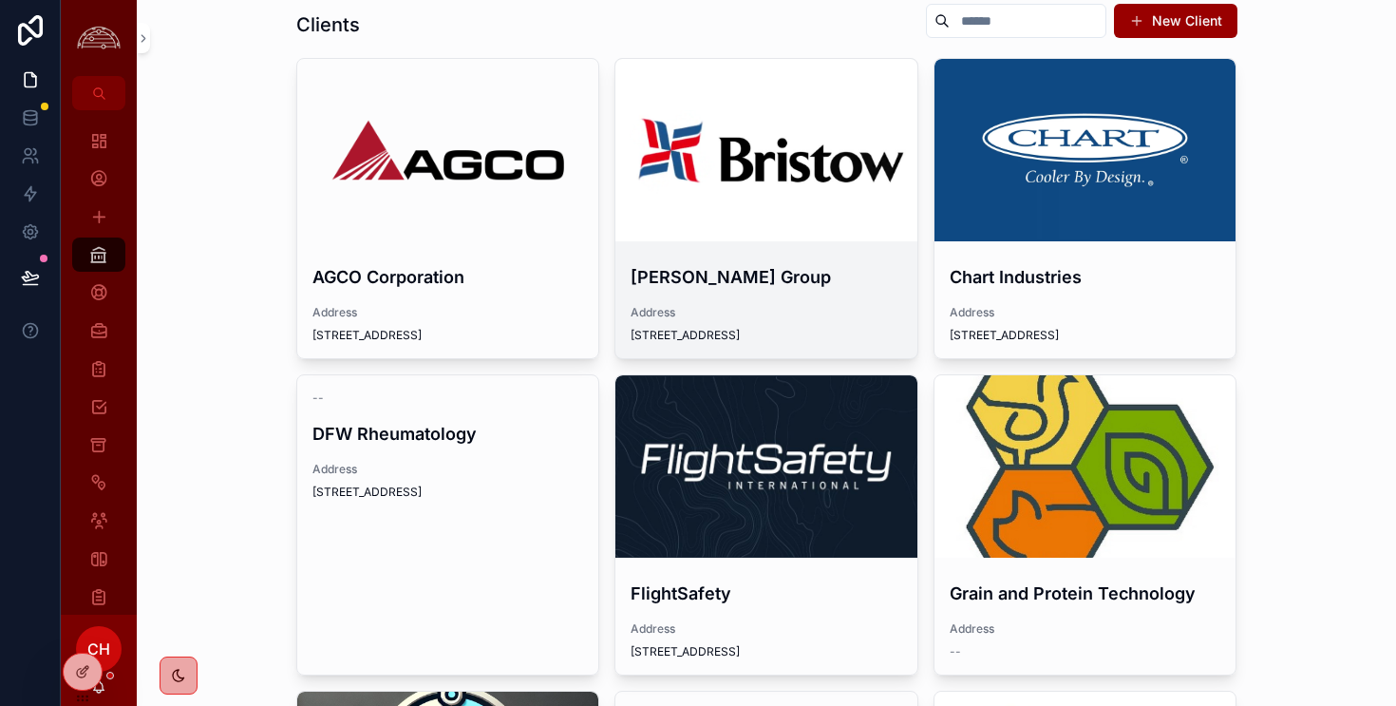 The image size is (1396, 706). Describe the element at coordinates (328, 25) in the screenshot. I see `h1: Clients` at that location.